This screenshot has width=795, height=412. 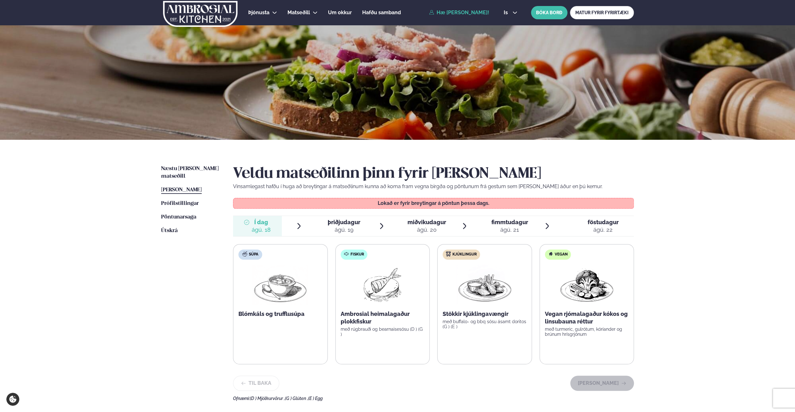 What do you see at coordinates (344, 222) in the screenshot?
I see `span: þriðjudagur` at bounding box center [344, 222].